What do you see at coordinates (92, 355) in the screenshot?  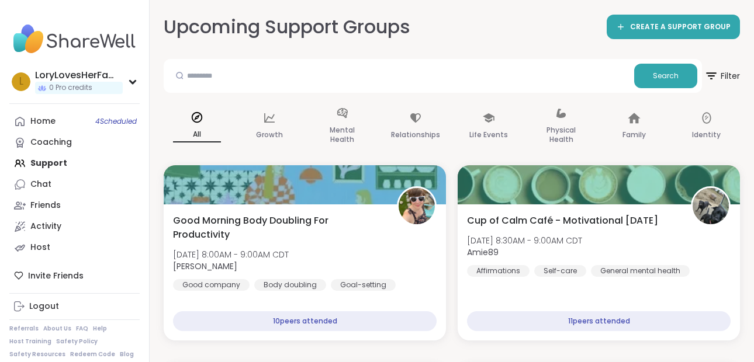 I see `a: Redeem Code` at bounding box center [92, 355].